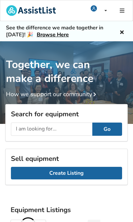  I want to click on input: I am looking for..., so click(51, 129).